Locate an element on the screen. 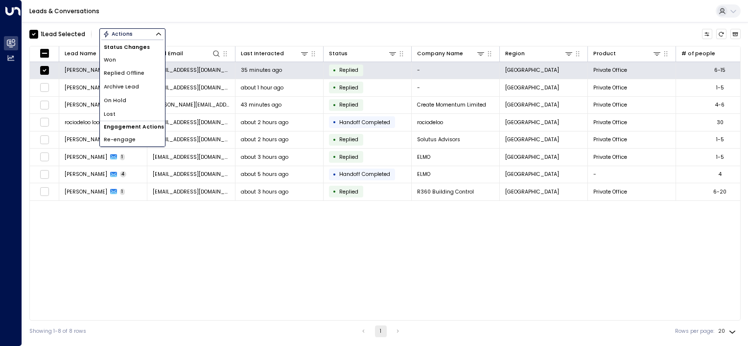 This screenshot has width=748, height=346. span: 4 is located at coordinates (123, 174).